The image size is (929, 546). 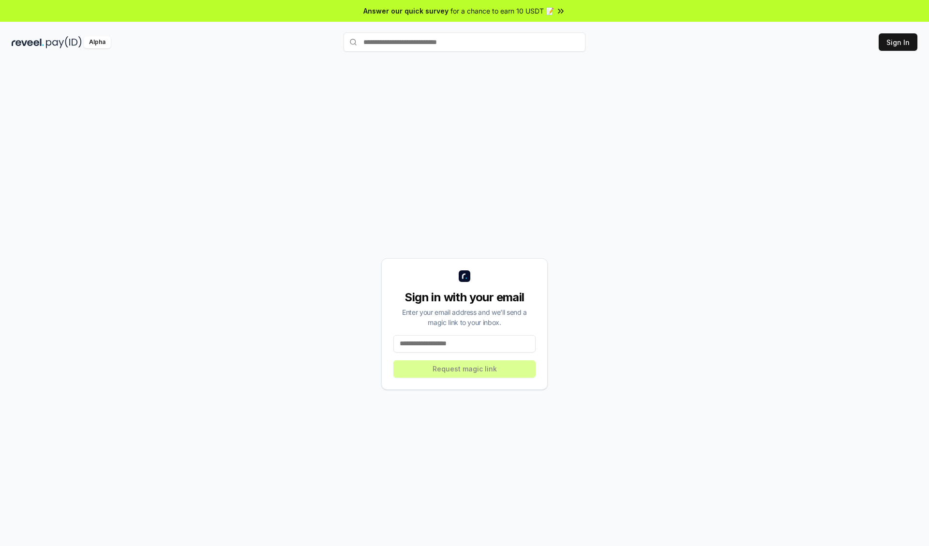 I want to click on img: logo_small, so click(x=464, y=276).